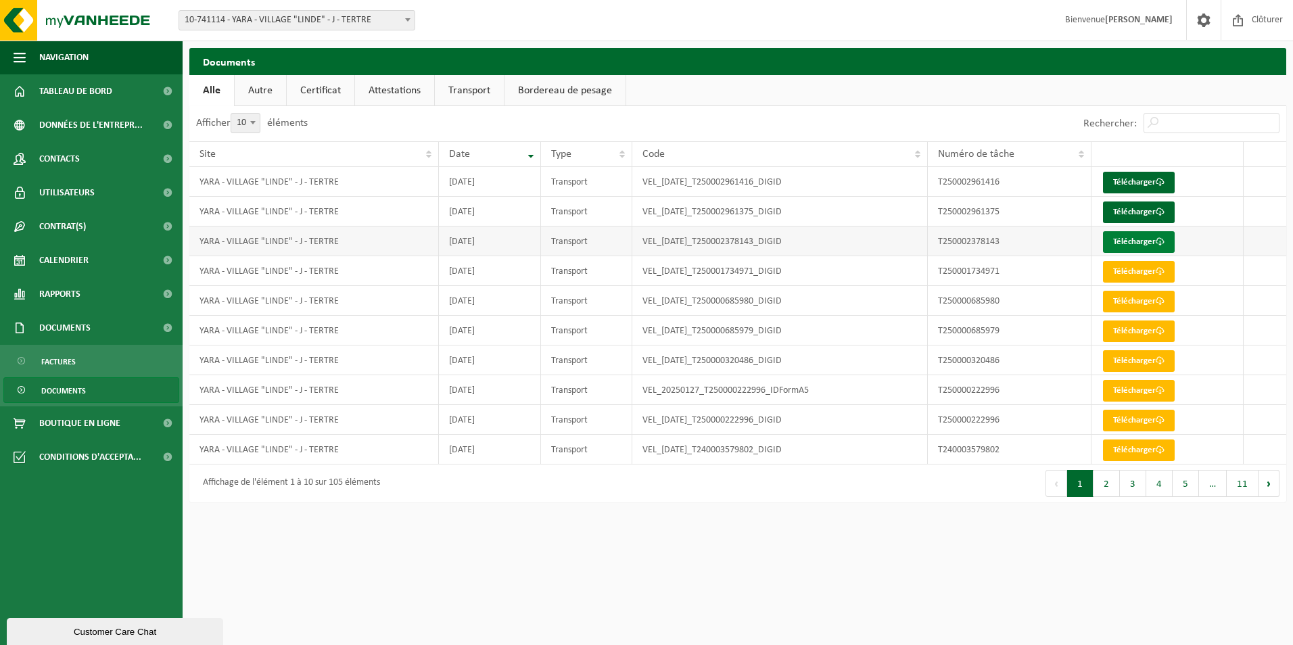 The image size is (1293, 645). What do you see at coordinates (1133, 484) in the screenshot?
I see `button: 3` at bounding box center [1133, 484].